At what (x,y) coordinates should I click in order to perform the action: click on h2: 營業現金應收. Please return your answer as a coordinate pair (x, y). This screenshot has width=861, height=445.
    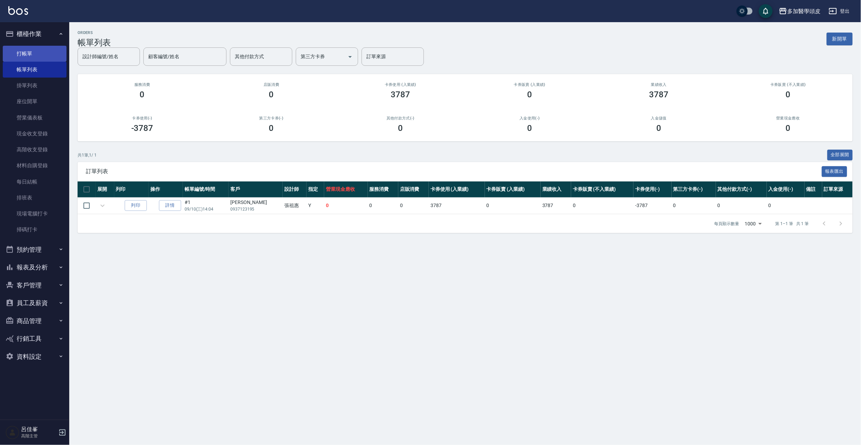
    Looking at the image, I should click on (788, 118).